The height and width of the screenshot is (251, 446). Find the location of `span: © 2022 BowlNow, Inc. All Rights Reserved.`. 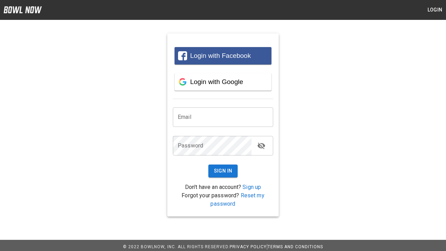

span: © 2022 BowlNow, Inc. All Rights Reserved. is located at coordinates (176, 247).